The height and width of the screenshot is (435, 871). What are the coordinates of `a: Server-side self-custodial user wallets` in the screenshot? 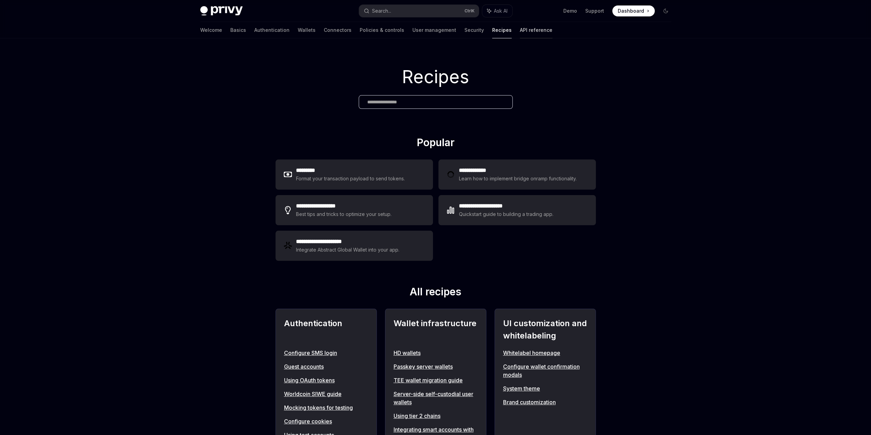 It's located at (436, 398).